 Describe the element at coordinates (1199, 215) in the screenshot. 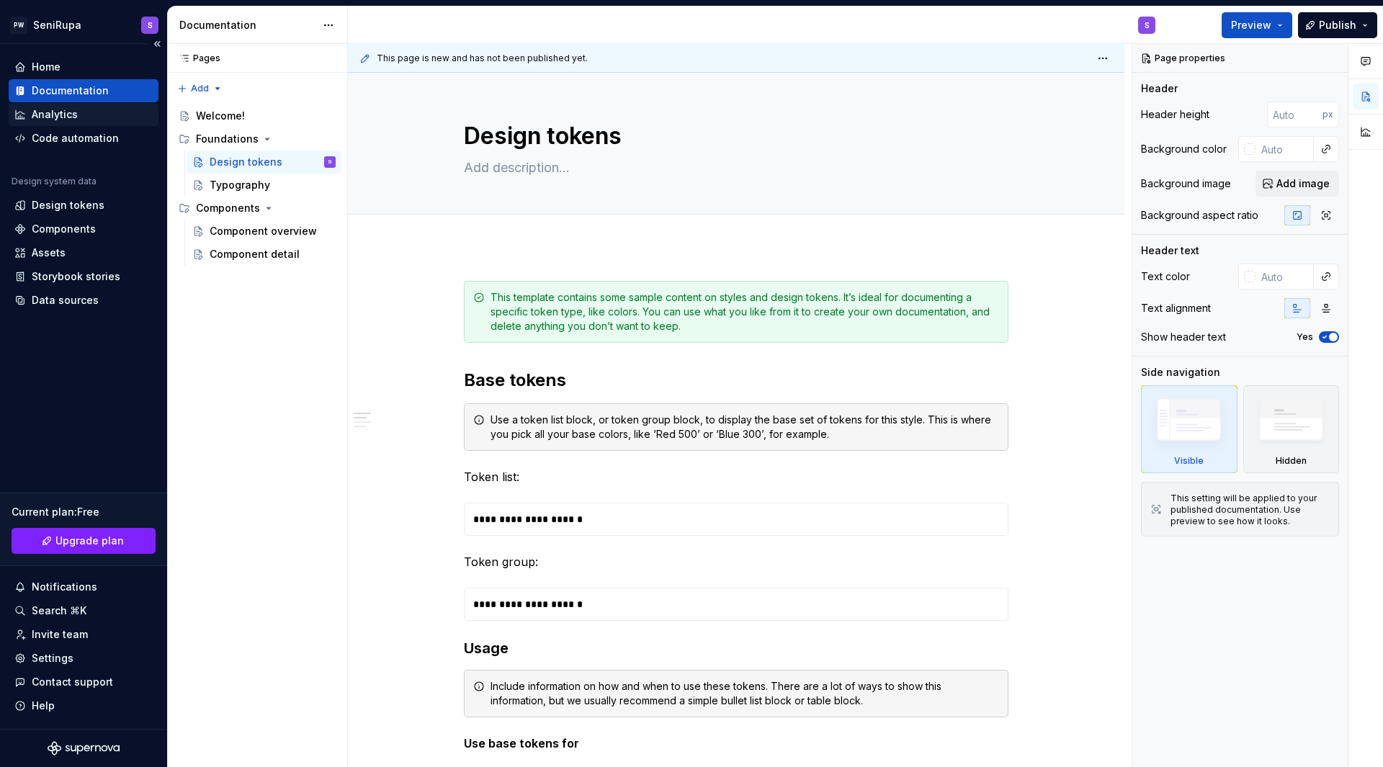

I see `div: Background aspect ratio` at that location.